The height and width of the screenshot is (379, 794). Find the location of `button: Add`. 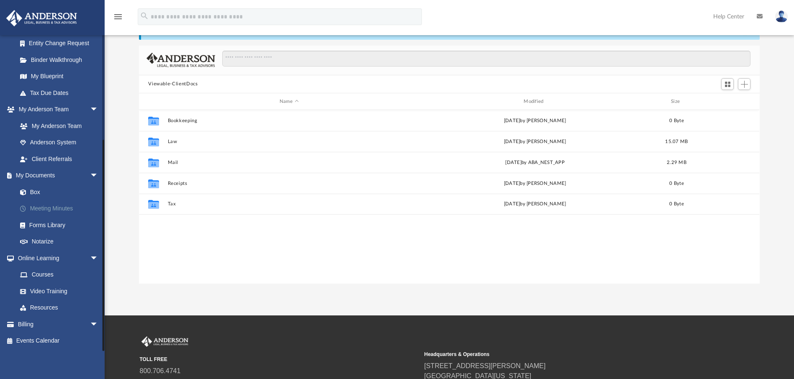

button: Add is located at coordinates (744, 84).